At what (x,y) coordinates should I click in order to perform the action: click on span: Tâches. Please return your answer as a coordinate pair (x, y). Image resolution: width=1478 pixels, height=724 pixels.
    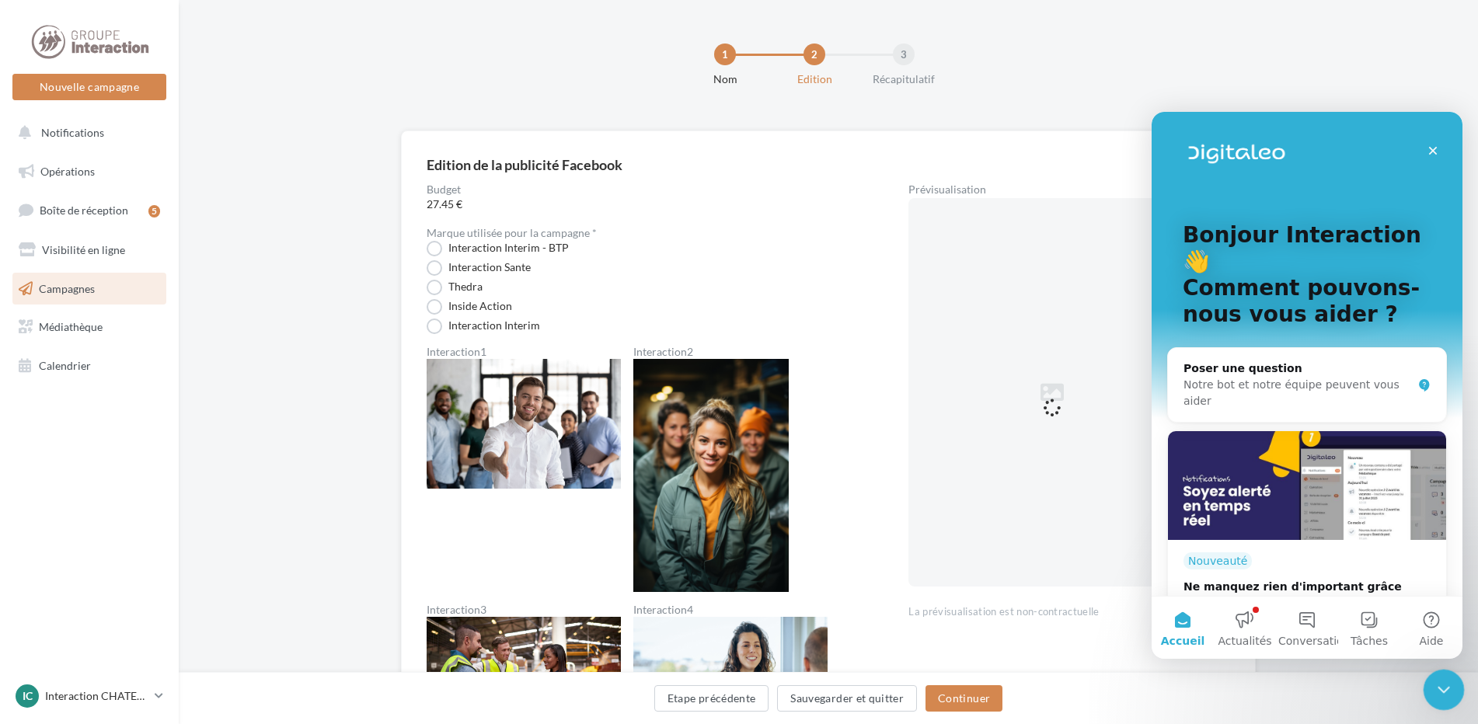
    Looking at the image, I should click on (218, 529).